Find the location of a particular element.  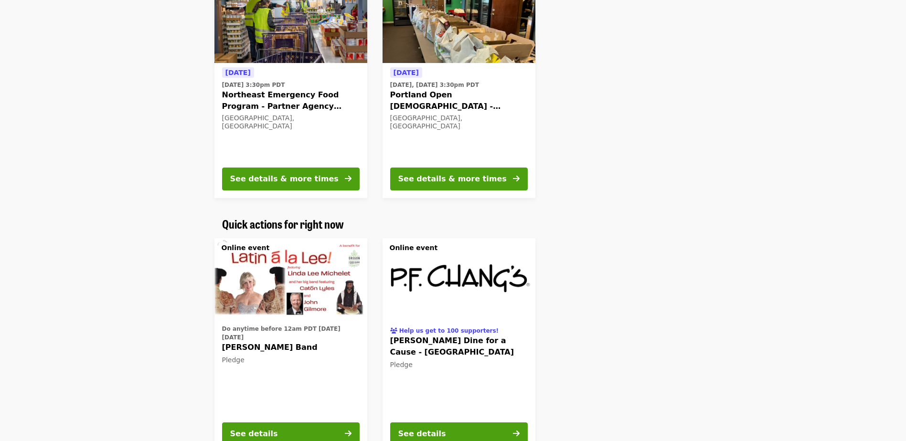

span: Northeast Emergency Food Program - Partner Agency Support is located at coordinates (291, 101).